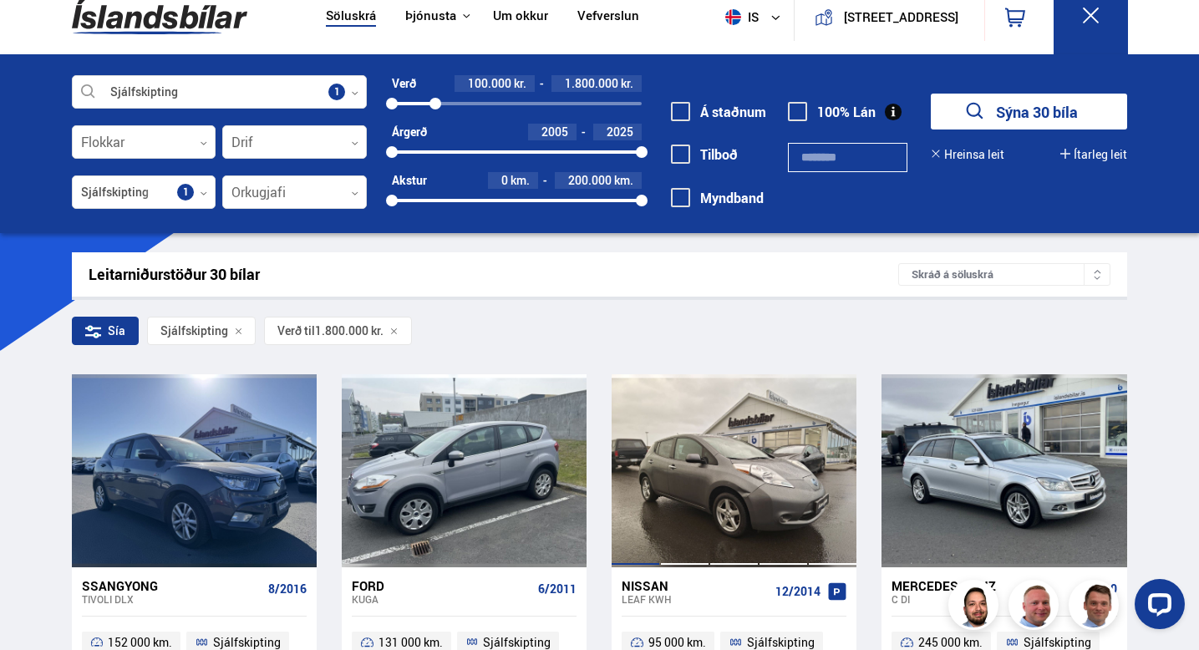 This screenshot has height=650, width=1199. What do you see at coordinates (620, 131) in the screenshot?
I see `span: 2025` at bounding box center [620, 131].